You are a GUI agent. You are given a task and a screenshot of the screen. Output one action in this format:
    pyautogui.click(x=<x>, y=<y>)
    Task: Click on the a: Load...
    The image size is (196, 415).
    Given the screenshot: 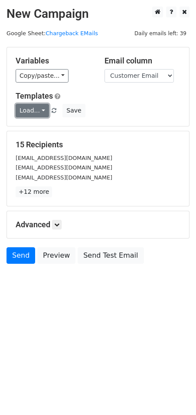 What is the action you would take?
    pyautogui.click(x=32, y=110)
    